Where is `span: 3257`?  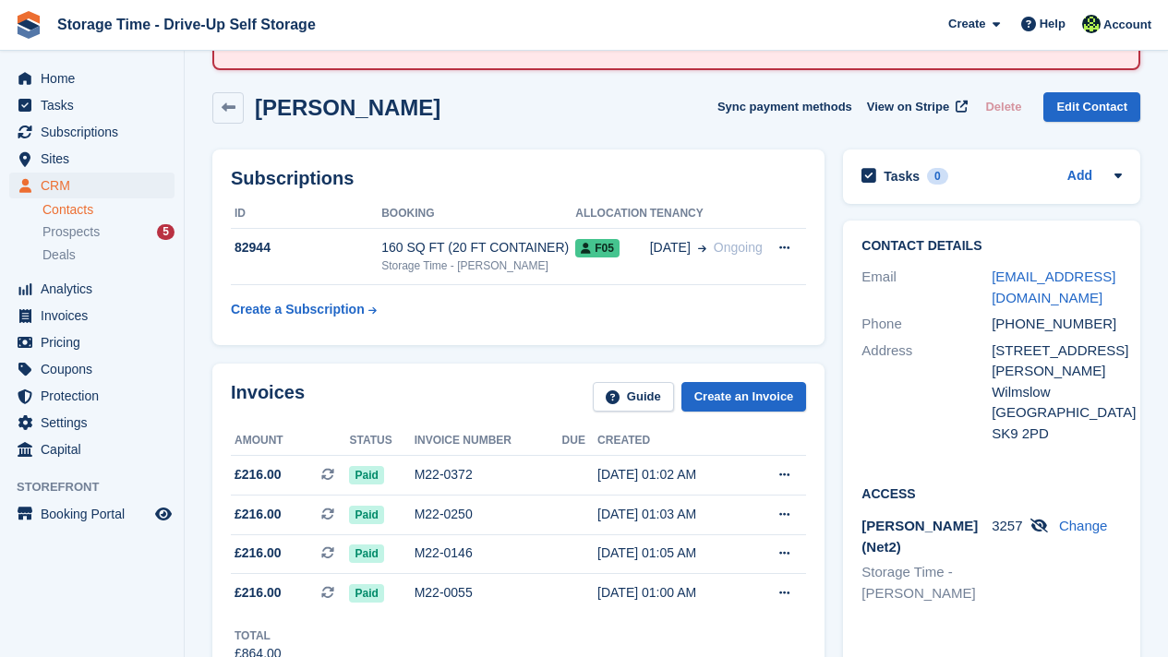 span: 3257 is located at coordinates (1006, 525).